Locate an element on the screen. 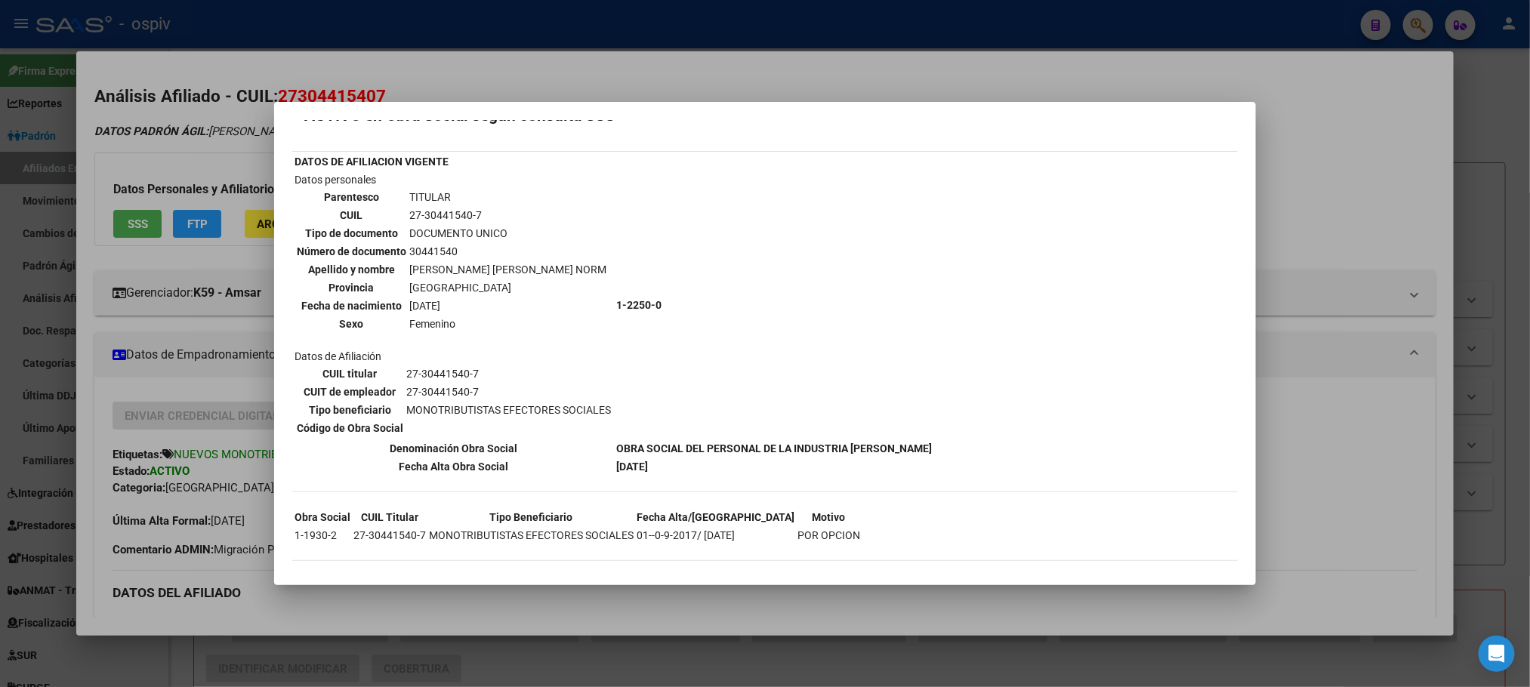  th: CUIL titular is located at coordinates (350, 374).